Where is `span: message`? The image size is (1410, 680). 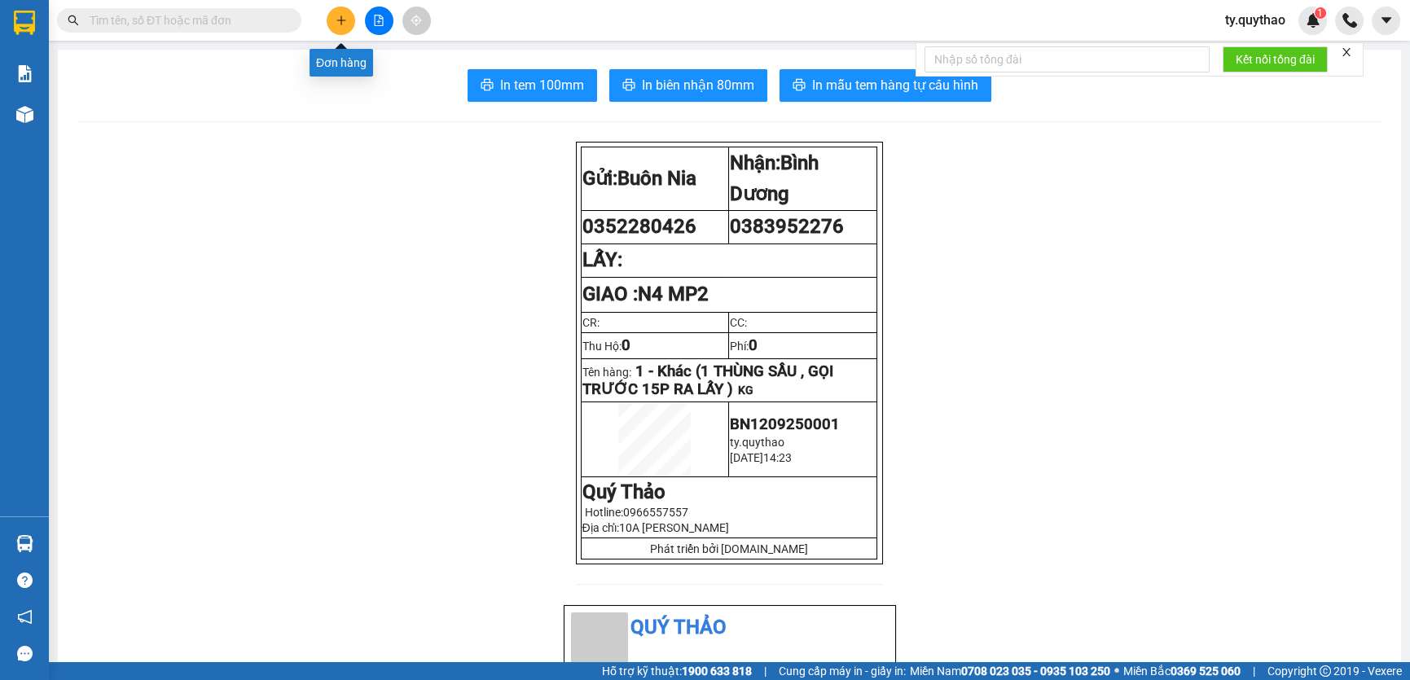 span: message is located at coordinates (24, 653).